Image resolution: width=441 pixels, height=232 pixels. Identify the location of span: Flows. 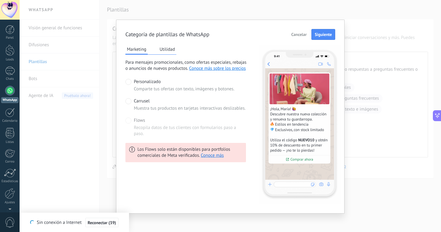
(139, 120).